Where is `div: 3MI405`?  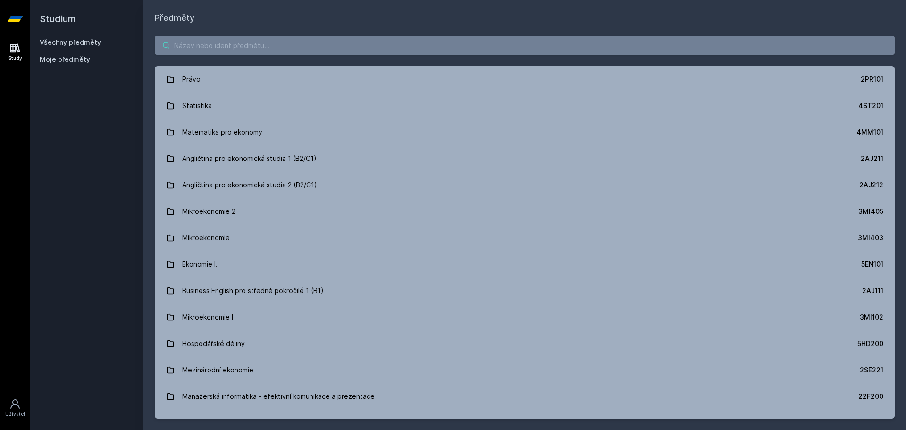
div: 3MI405 is located at coordinates (871, 211).